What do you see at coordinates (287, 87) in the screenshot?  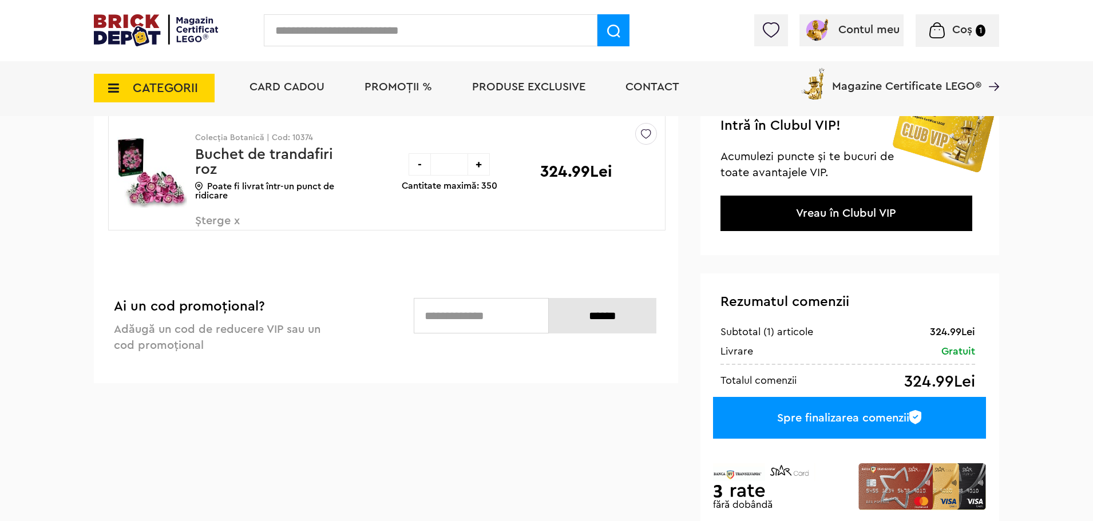 I see `span: Card Cadou` at bounding box center [287, 87].